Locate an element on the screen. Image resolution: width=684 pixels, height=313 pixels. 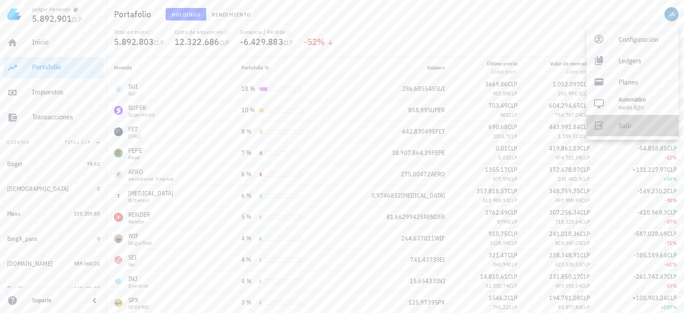
span: 241.018,36 is located at coordinates (565, 234).